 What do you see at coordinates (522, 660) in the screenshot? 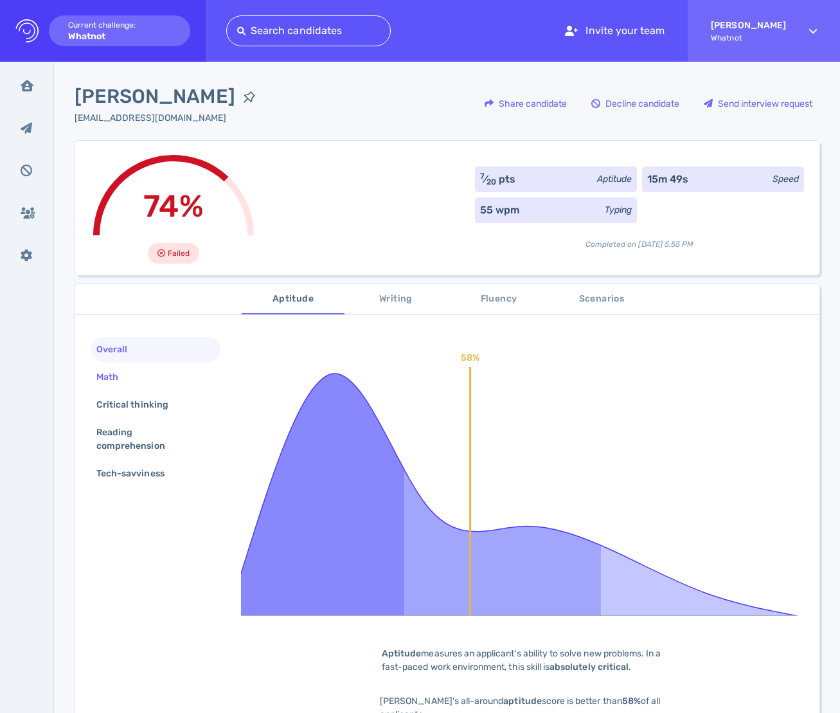
I see `div: measures an applicant's ability to solve new problems. In a fast-paced work environment, this ski...` at bounding box center [522, 660].